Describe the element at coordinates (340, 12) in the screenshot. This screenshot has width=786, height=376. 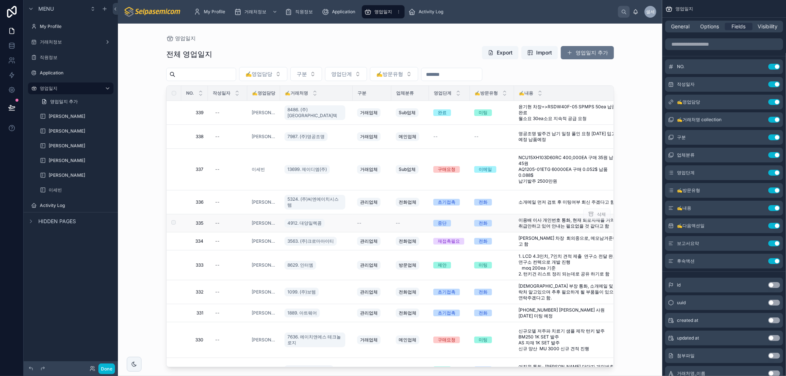
I see `a: Application` at that location.